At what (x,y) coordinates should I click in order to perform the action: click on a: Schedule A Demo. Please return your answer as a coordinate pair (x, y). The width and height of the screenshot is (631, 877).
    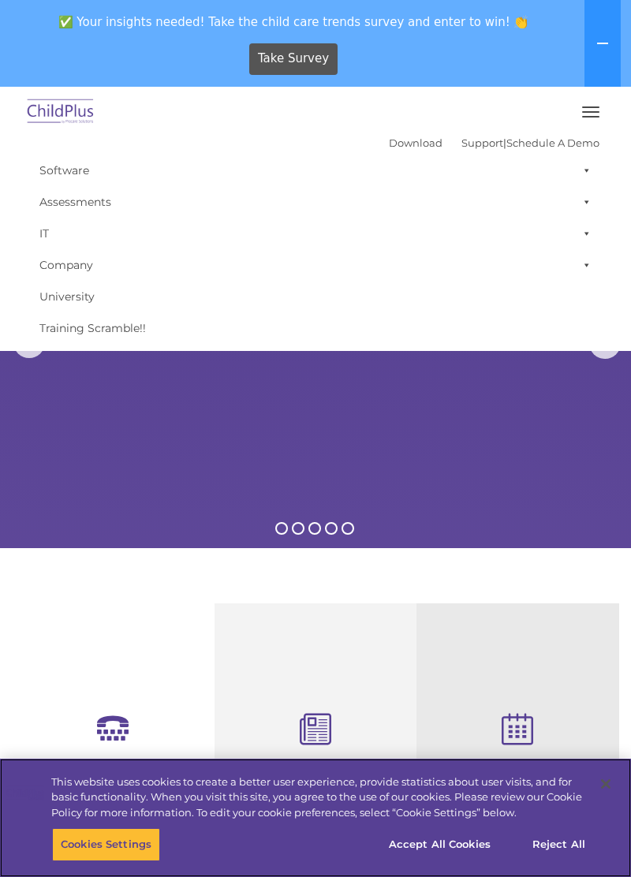
    Looking at the image, I should click on (553, 143).